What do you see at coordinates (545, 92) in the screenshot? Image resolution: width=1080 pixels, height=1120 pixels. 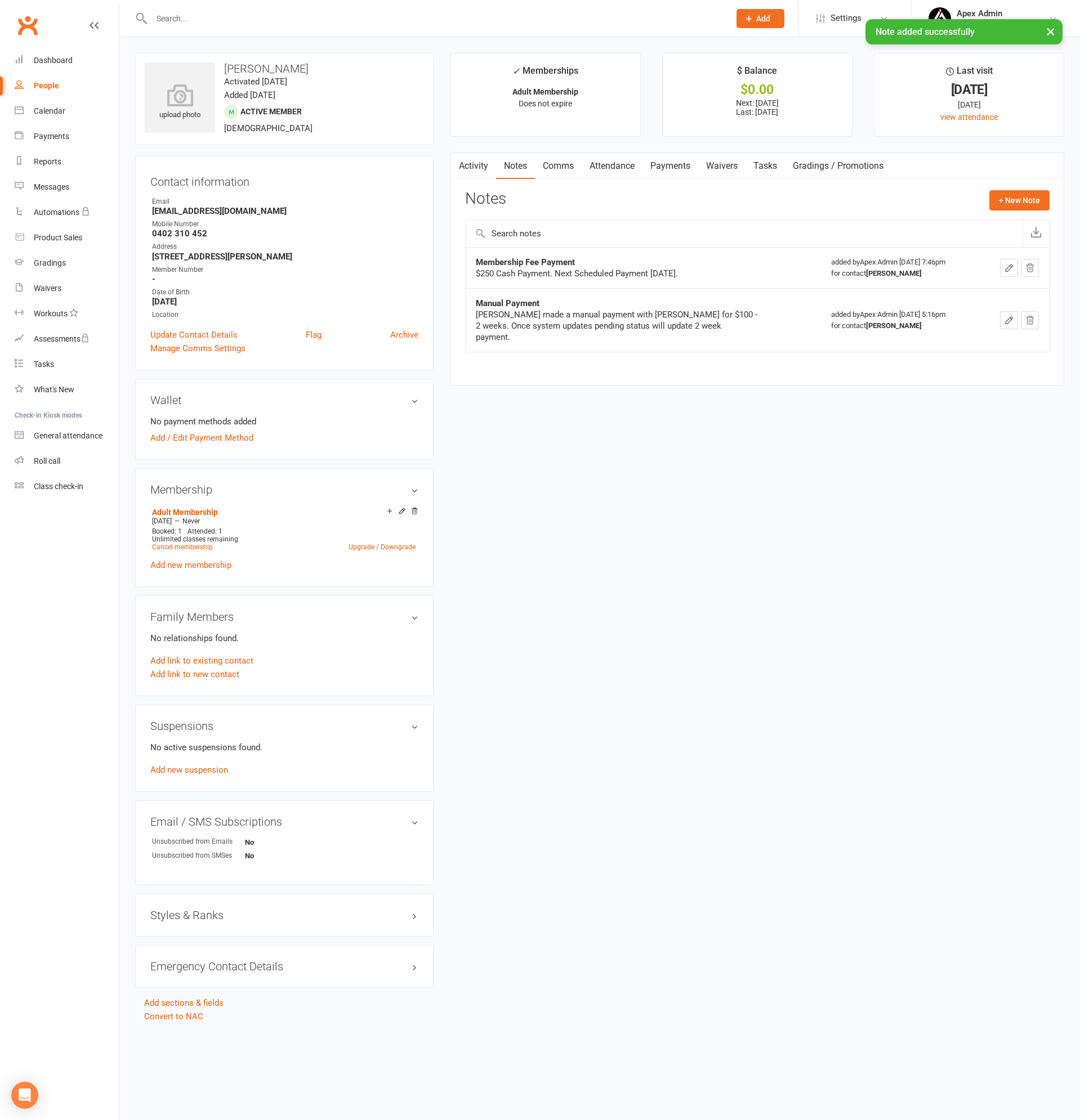 I see `strong: Adult Membership` at bounding box center [545, 92].